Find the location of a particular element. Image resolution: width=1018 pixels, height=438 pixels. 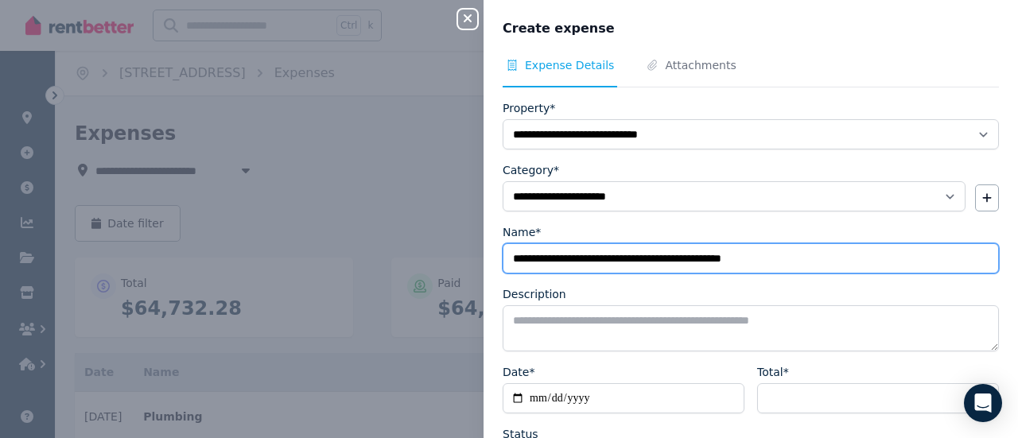

label: Date* is located at coordinates (519, 372).